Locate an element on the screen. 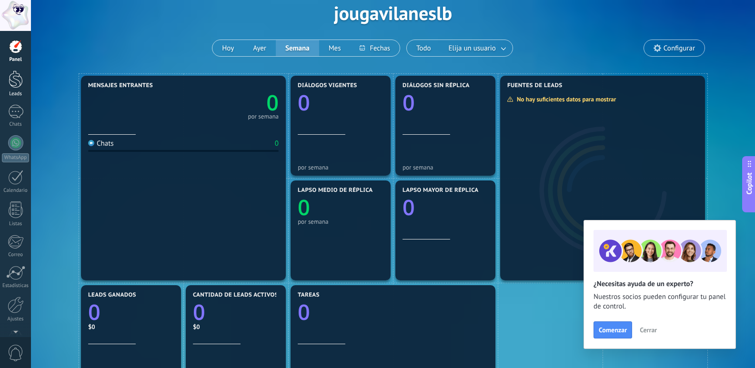 The width and height of the screenshot is (755, 368). span: Nuestros socios pueden configurar tu panel de control. is located at coordinates (660, 302).